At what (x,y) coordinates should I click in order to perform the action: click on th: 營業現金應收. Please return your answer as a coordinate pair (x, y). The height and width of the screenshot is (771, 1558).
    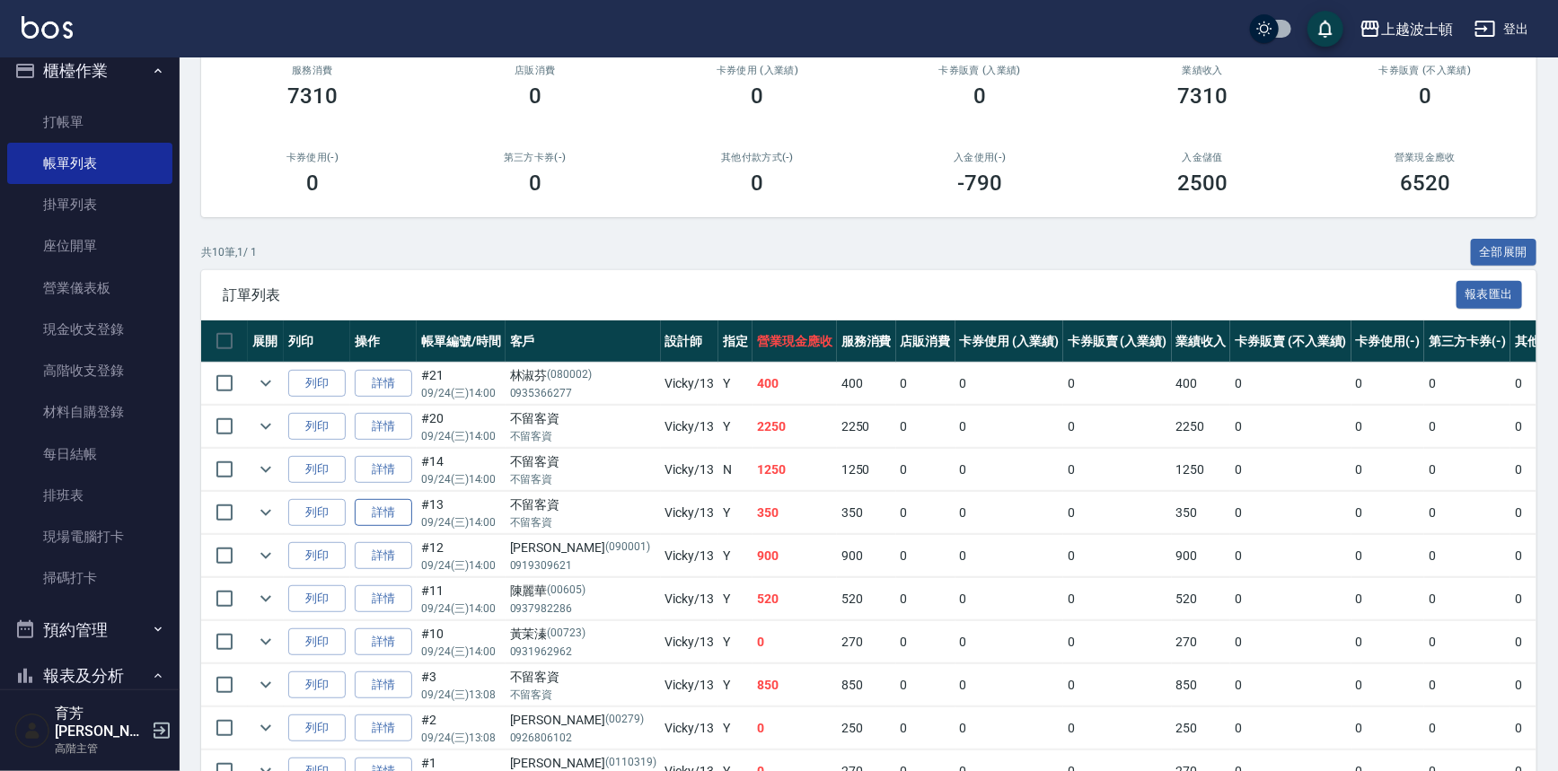
    Looking at the image, I should click on (795, 341).